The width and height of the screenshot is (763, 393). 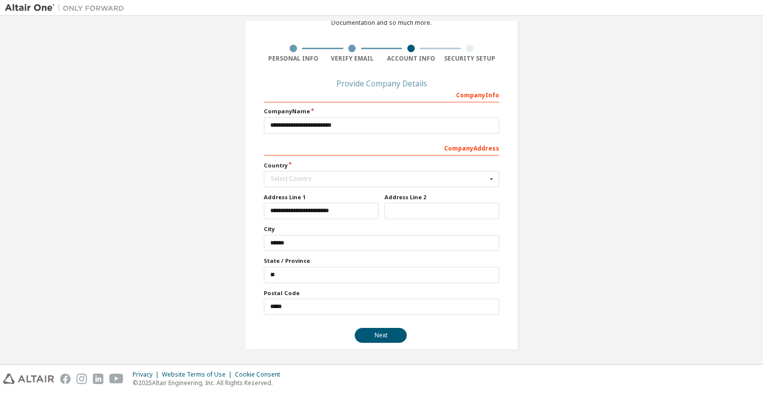 What do you see at coordinates (147, 375) in the screenshot?
I see `div: Privacy` at bounding box center [147, 375].